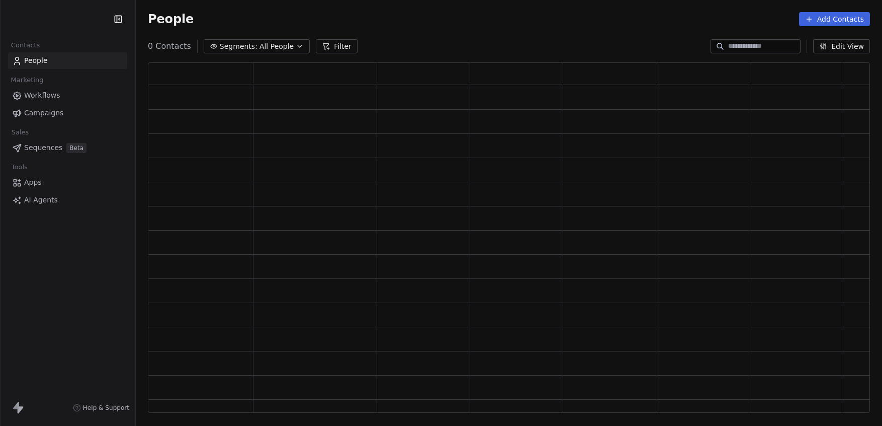 Image resolution: width=882 pixels, height=426 pixels. What do you see at coordinates (277, 46) in the screenshot?
I see `span: All People` at bounding box center [277, 46].